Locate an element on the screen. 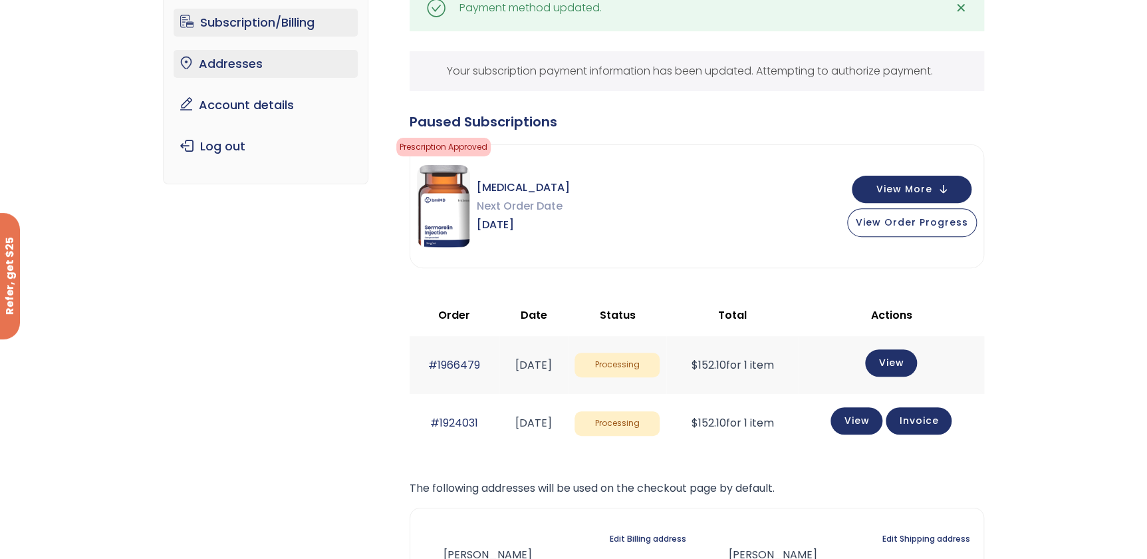  a: Subscription/Billing is located at coordinates (265, 23).